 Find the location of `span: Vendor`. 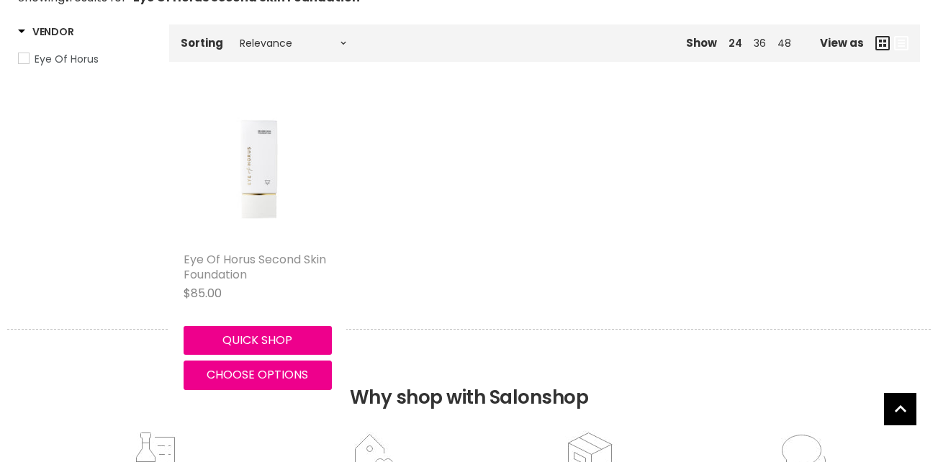

span: Vendor is located at coordinates (45, 32).